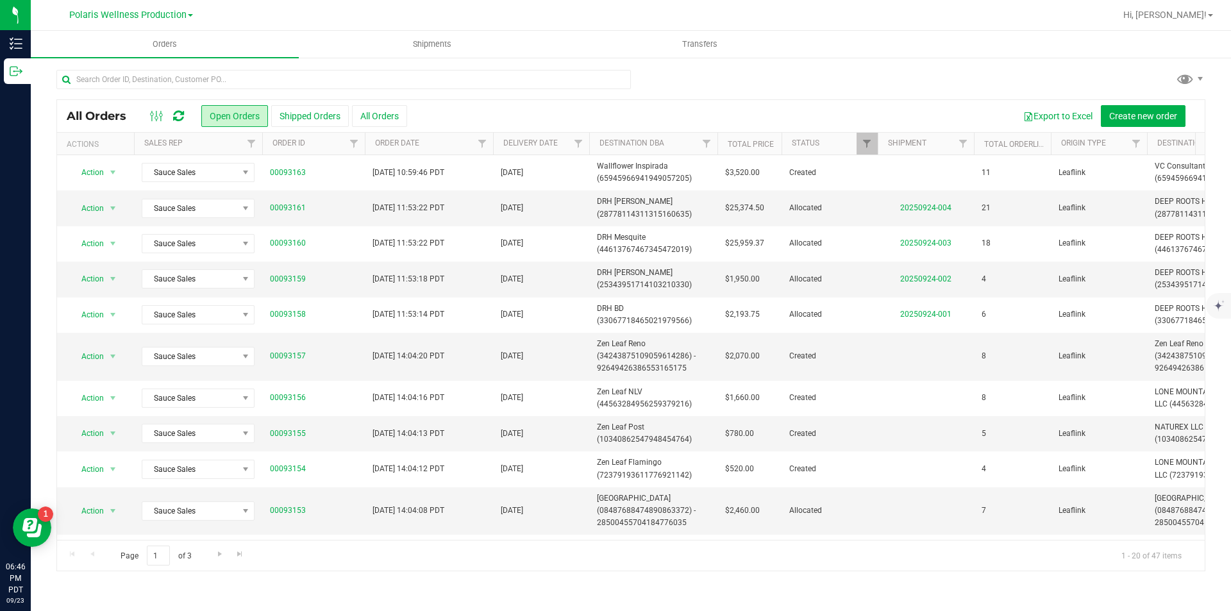  I want to click on span: Zen Leaf NLV (44563284956259379216), so click(654, 398).